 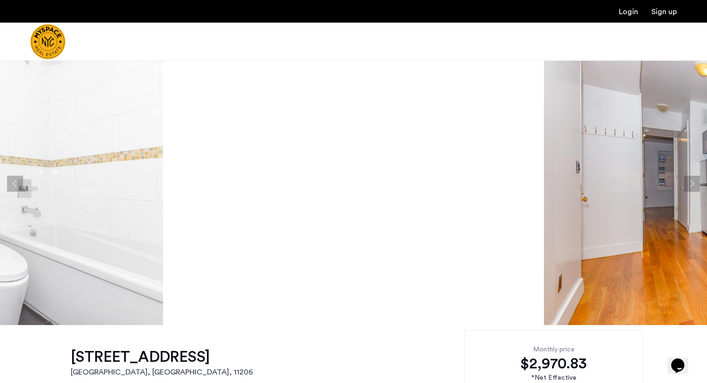 I want to click on a: Login, so click(x=629, y=12).